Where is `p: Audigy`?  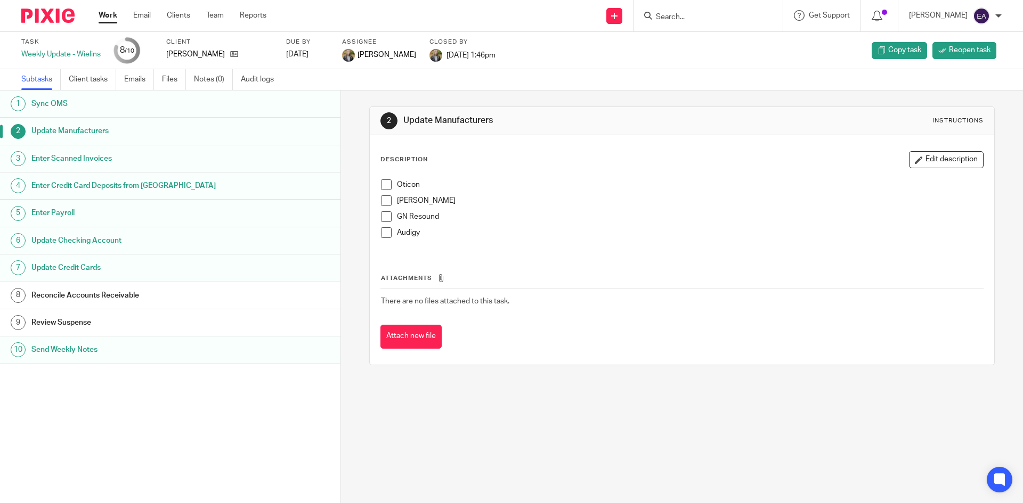
p: Audigy is located at coordinates (689, 233).